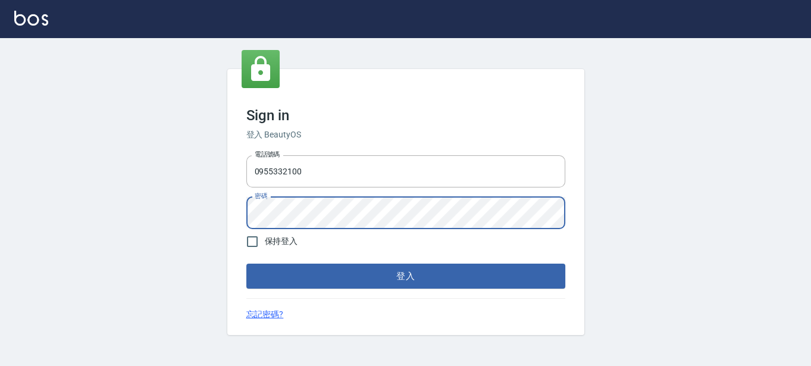  I want to click on h3: Sign in, so click(406, 115).